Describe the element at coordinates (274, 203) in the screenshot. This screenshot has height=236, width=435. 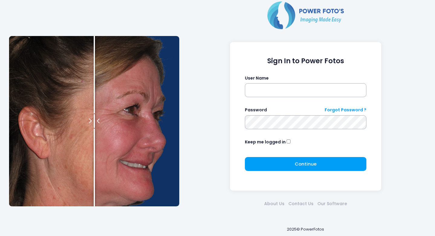
I see `a: About Us` at that location.